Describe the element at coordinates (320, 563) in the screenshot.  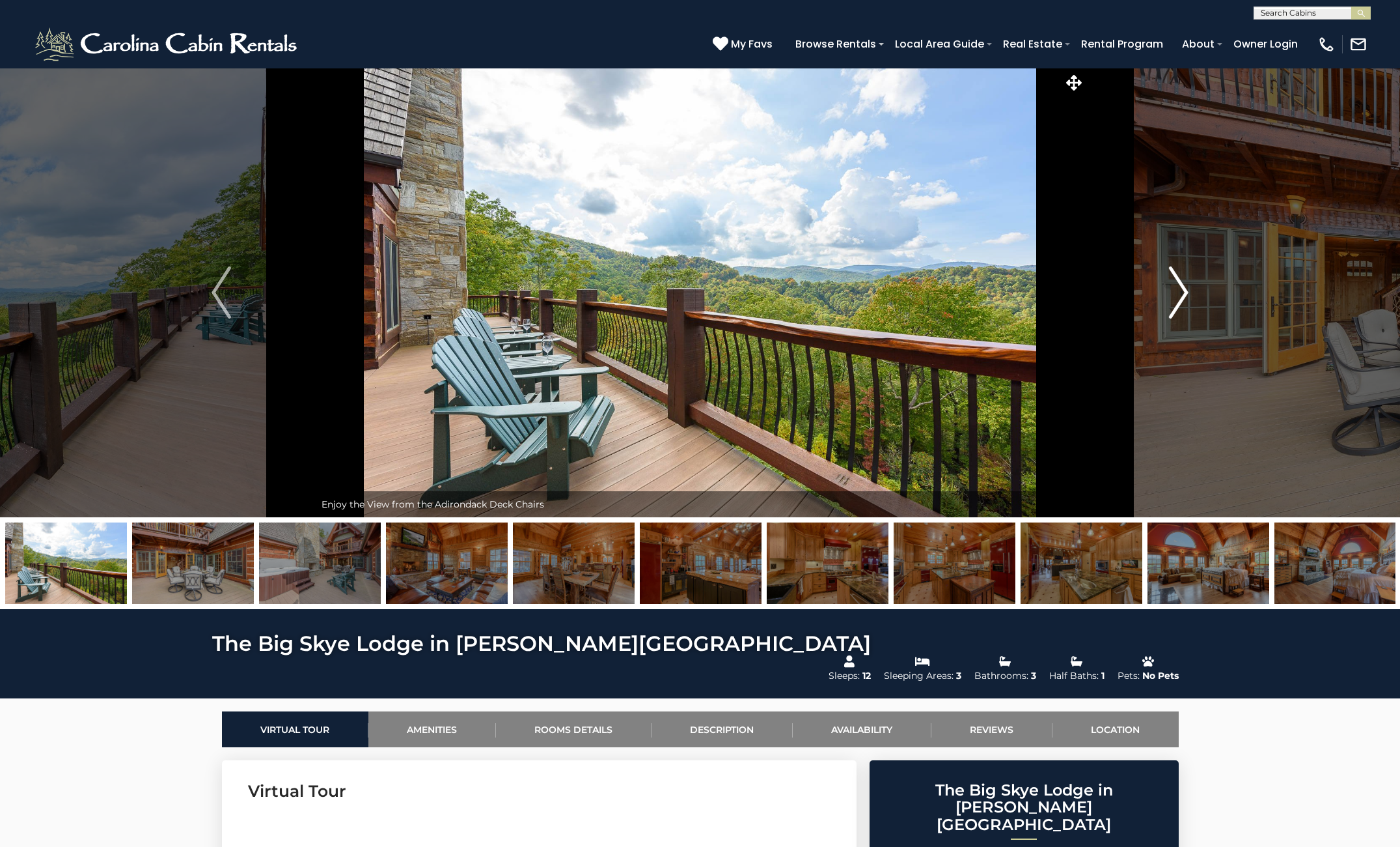
I see `img: 163273990` at that location.